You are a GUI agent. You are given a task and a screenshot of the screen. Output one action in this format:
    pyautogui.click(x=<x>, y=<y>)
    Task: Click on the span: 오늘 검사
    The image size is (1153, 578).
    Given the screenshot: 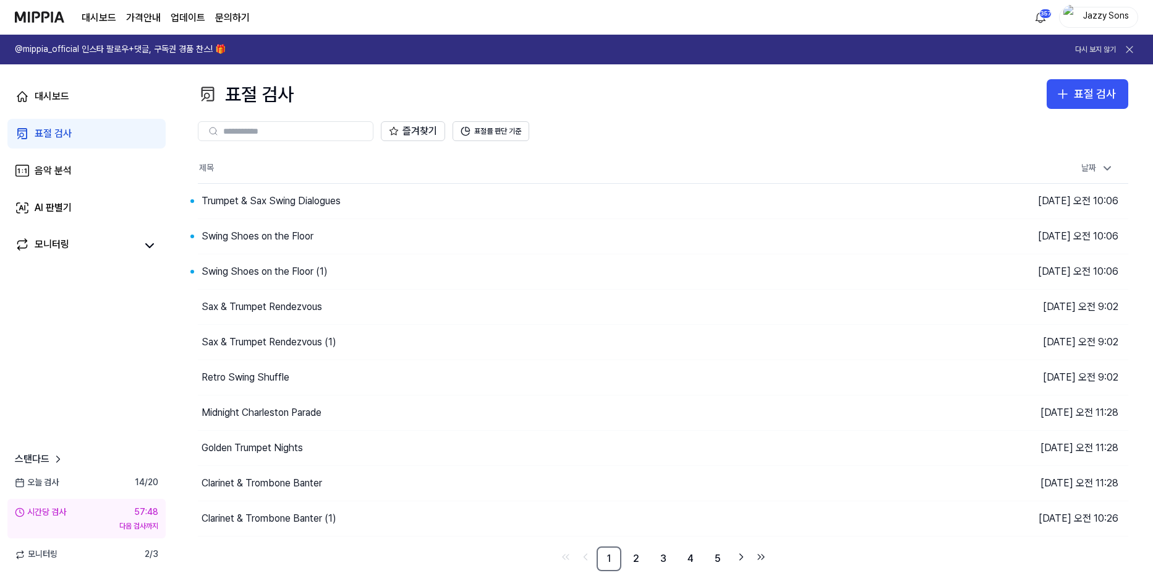 What is the action you would take?
    pyautogui.click(x=36, y=482)
    